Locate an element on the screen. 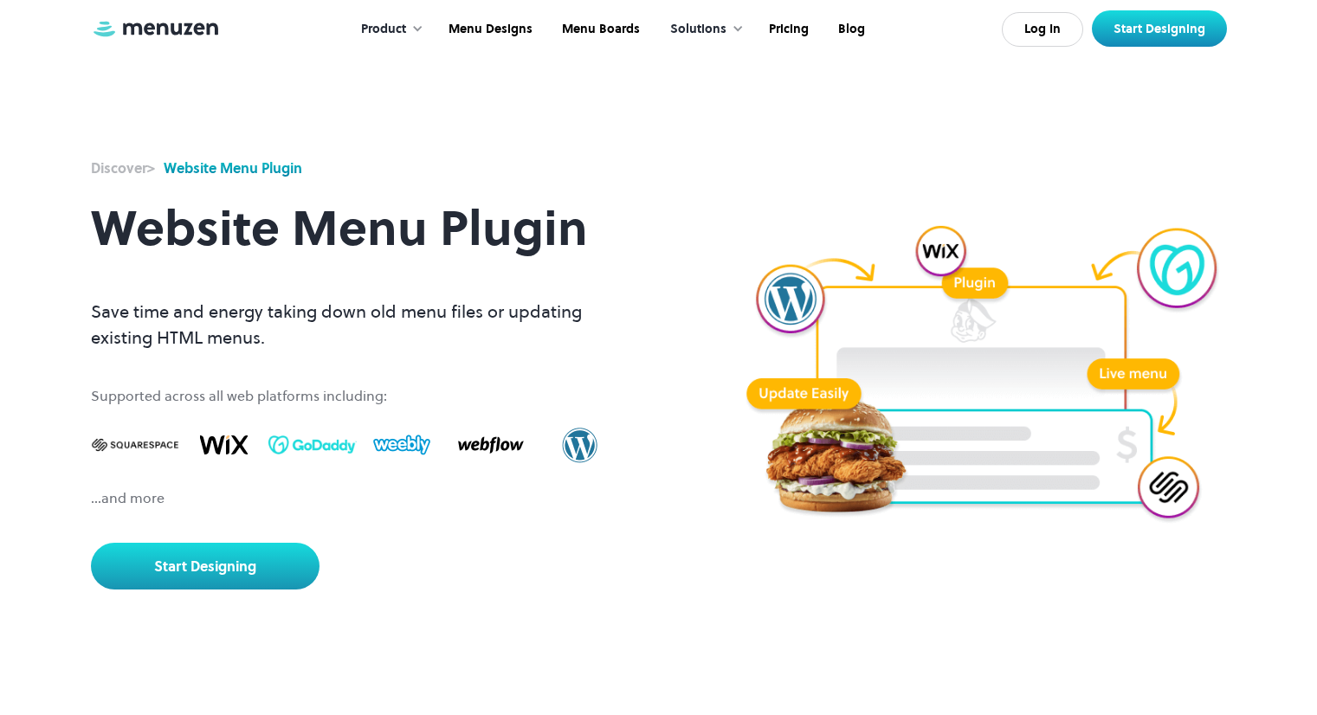 Image resolution: width=1317 pixels, height=715 pixels. a: Pricing is located at coordinates (787, 29).